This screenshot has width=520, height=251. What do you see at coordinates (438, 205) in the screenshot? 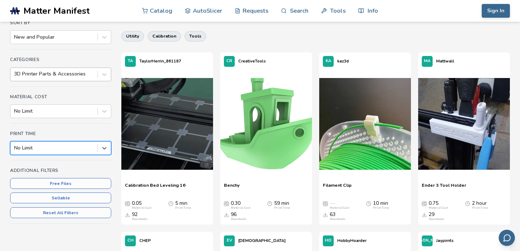
I see `div: 0.75` at bounding box center [438, 205].